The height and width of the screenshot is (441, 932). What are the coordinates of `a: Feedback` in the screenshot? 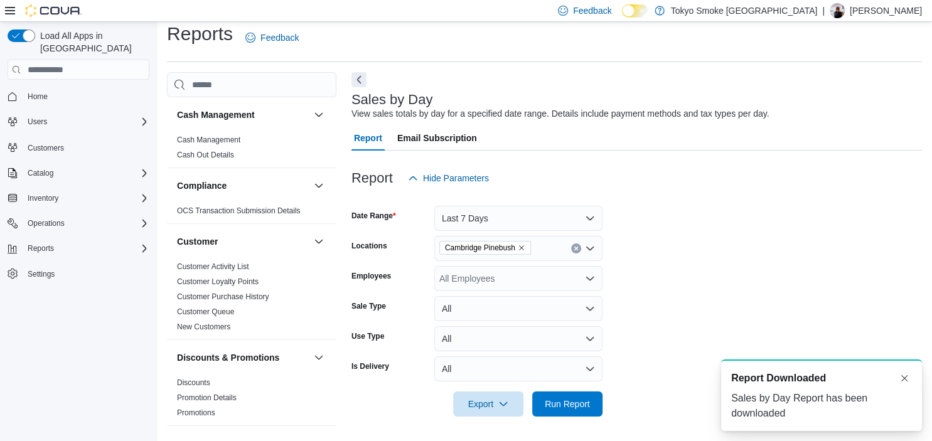 It's located at (272, 38).